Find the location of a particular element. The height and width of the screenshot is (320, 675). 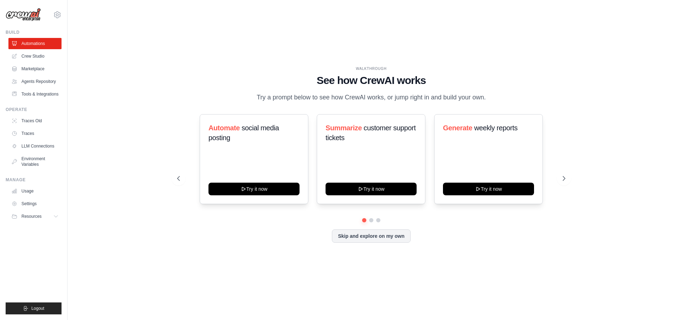

a: Tools & Integrations is located at coordinates (35, 94).